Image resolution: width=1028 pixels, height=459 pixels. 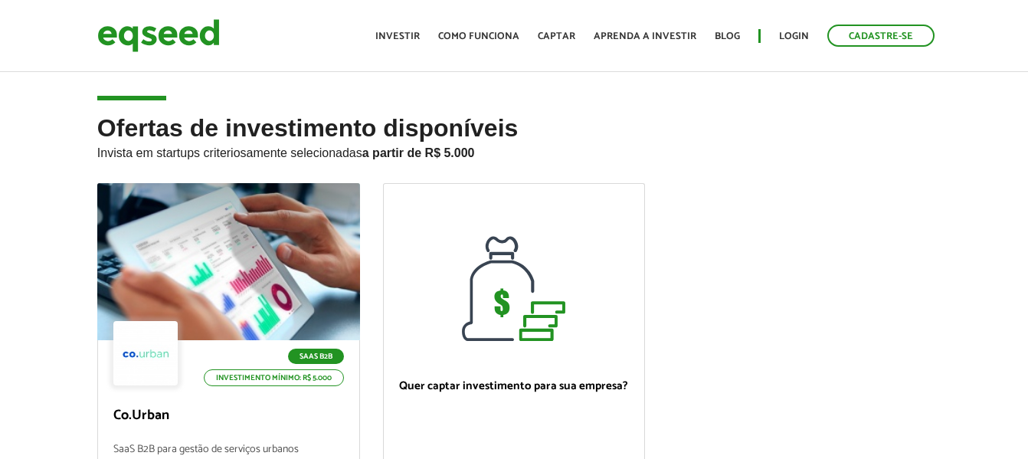 What do you see at coordinates (727, 36) in the screenshot?
I see `a: Blog` at bounding box center [727, 36].